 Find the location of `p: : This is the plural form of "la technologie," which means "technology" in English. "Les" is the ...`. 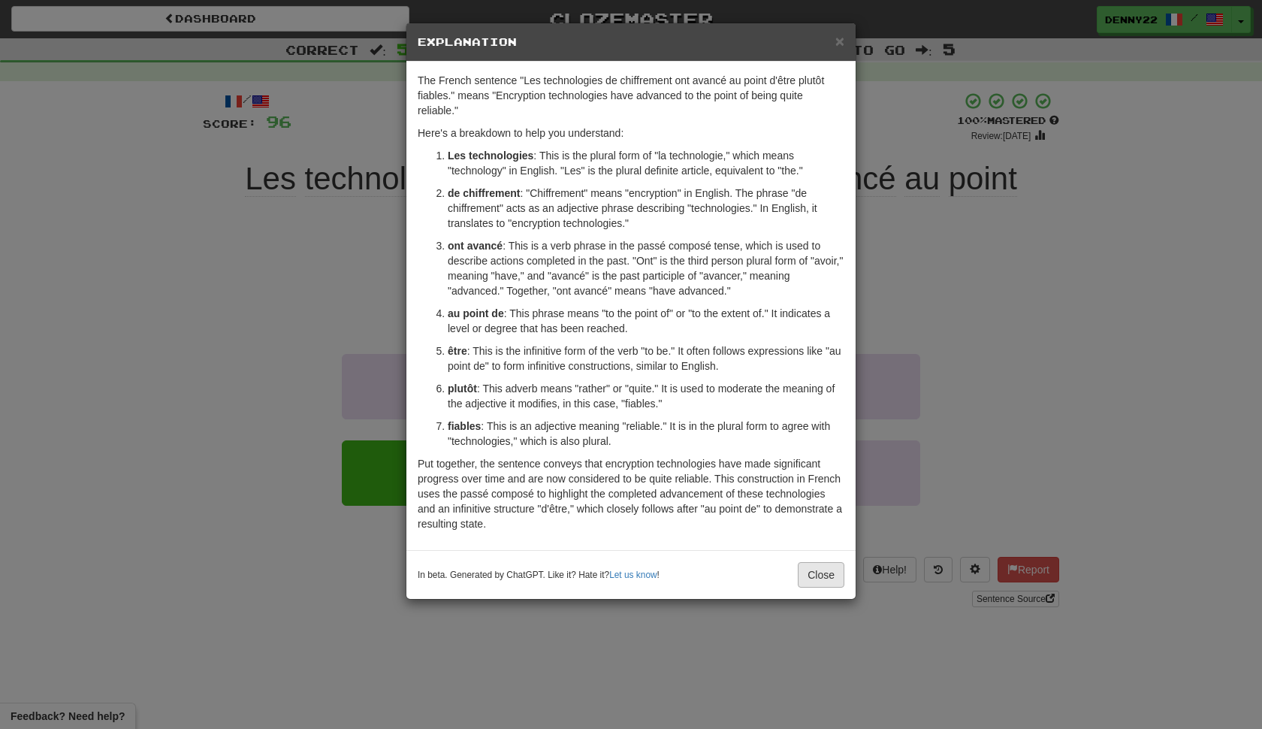

p: : This is the plural form of "la technologie," which means "technology" in English. "Les" is the ... is located at coordinates (646, 163).